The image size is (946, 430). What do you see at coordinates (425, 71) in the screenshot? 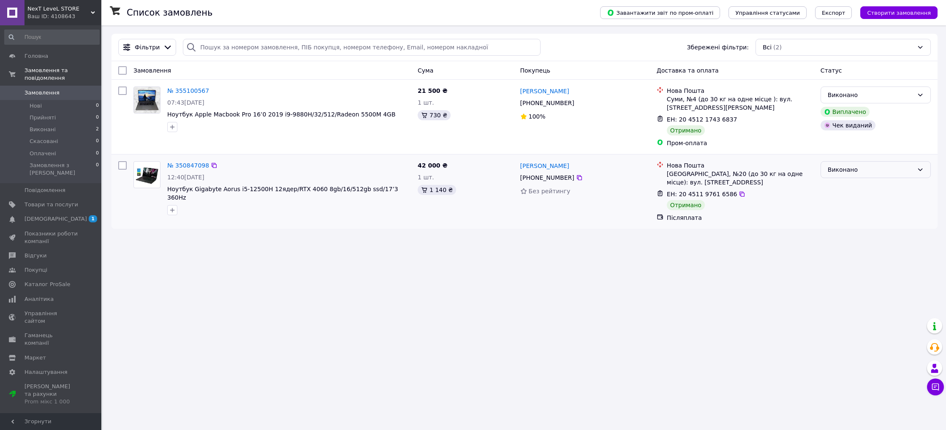
I see `span: Cума` at bounding box center [425, 71].